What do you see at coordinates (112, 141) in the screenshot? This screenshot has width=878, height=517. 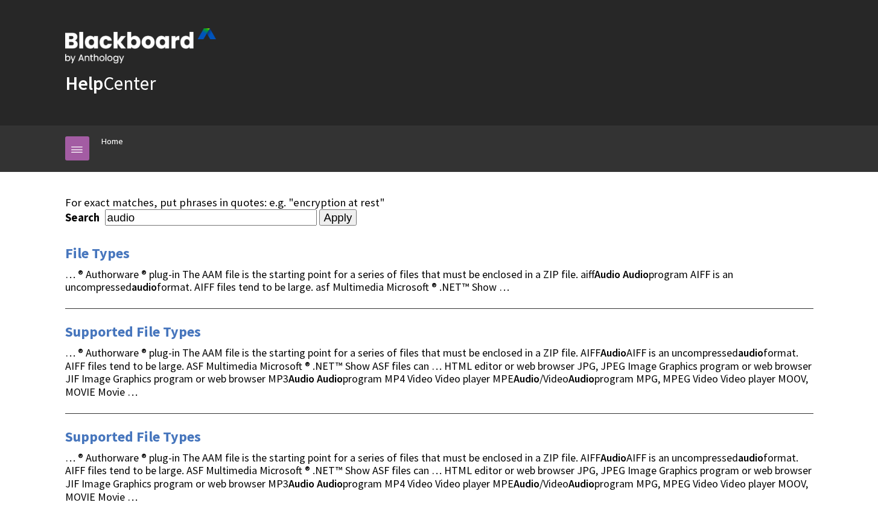 I see `a: Home` at bounding box center [112, 141].